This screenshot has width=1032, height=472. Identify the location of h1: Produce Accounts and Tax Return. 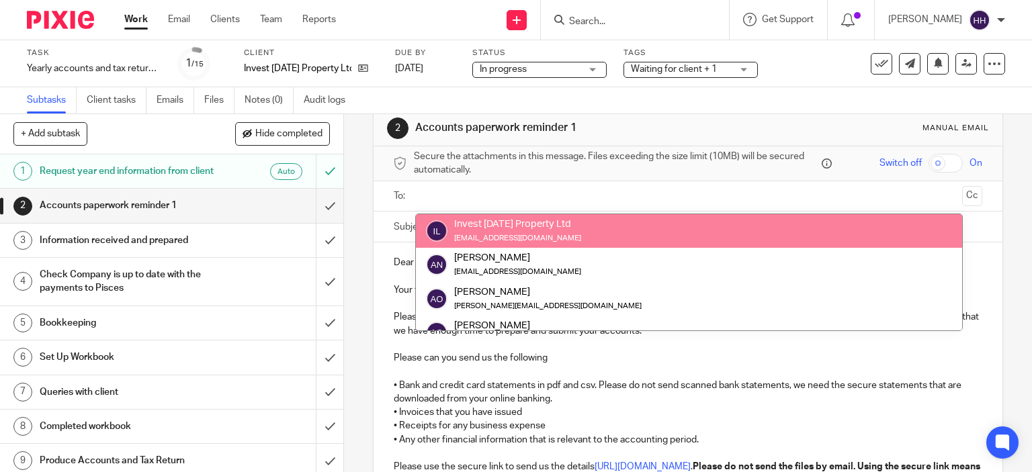
(127, 461).